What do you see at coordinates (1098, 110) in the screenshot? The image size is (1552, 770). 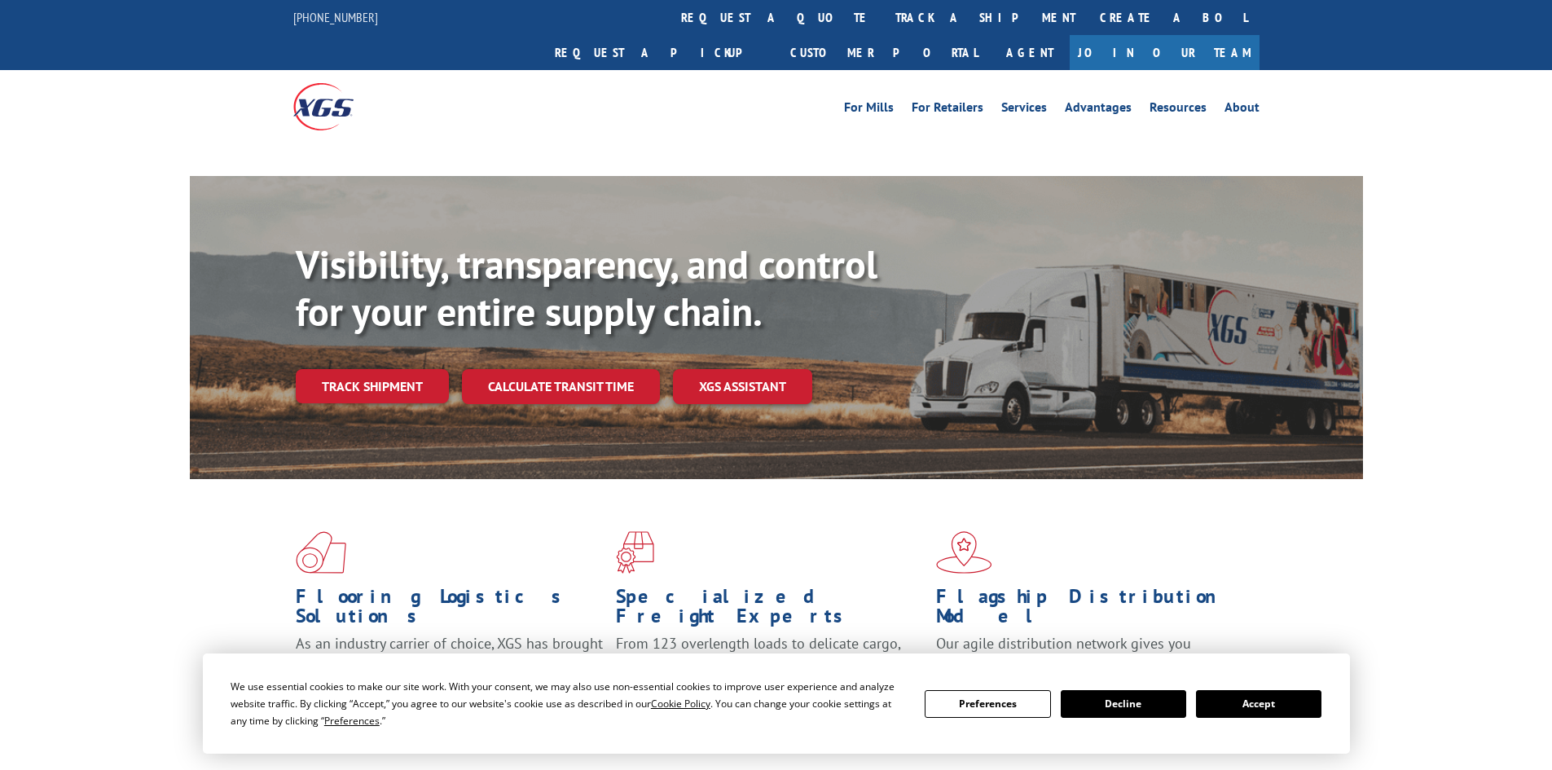 I see `a: Advantages` at bounding box center [1098, 110].